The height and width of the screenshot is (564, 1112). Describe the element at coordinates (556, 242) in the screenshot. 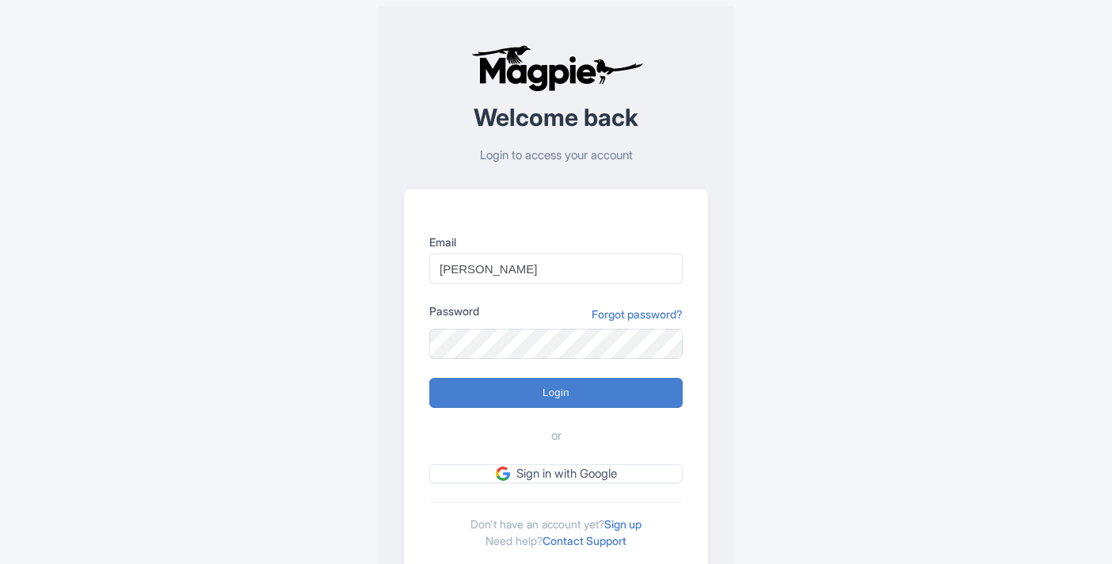

I see `label: Email` at that location.